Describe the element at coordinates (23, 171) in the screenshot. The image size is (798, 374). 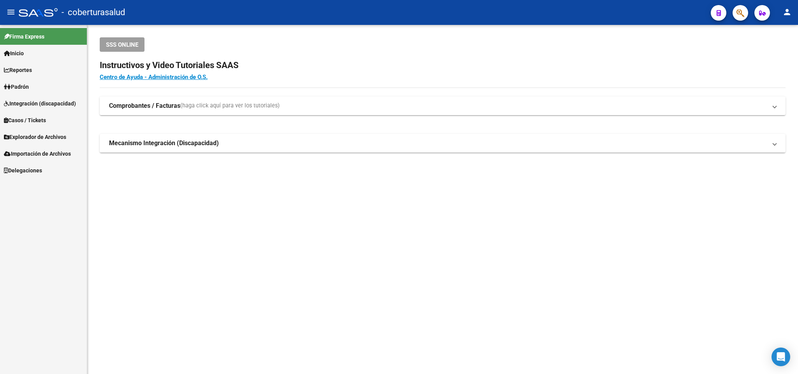
I see `span: Delegaciones` at that location.